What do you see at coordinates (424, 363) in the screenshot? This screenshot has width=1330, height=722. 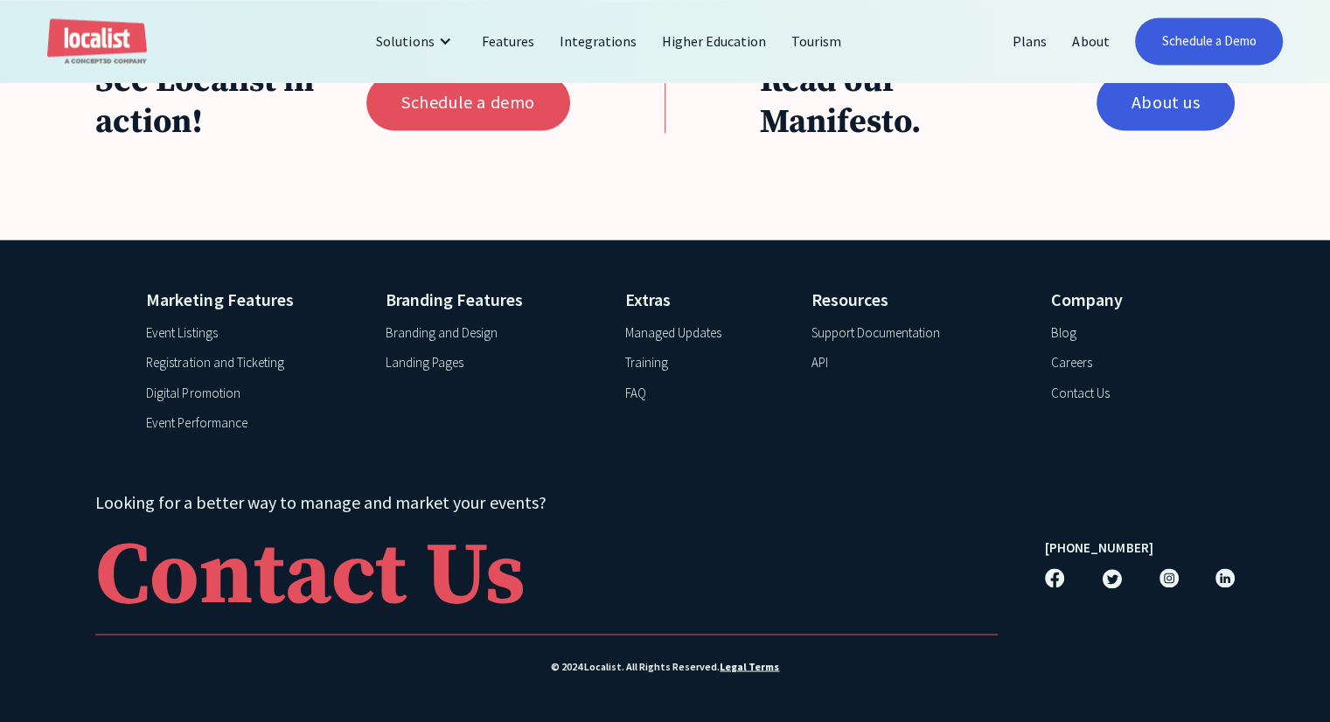 I see `a: Landing Pages` at bounding box center [424, 363].